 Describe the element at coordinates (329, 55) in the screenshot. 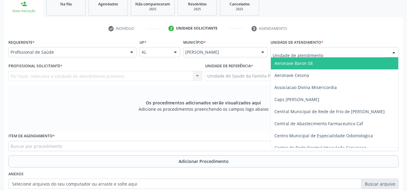

I see `input: Unidade de atendimento` at that location.